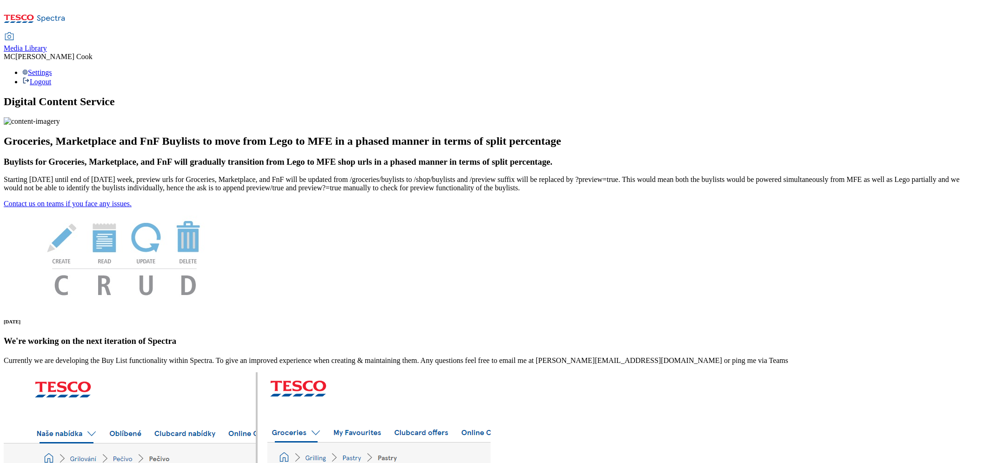 The image size is (983, 463). What do you see at coordinates (492, 141) in the screenshot?
I see `h2: Groceries, Marketplace and FnF Buylists to move from Lego to MFE in a phased manner in terms of s...` at bounding box center [492, 141].